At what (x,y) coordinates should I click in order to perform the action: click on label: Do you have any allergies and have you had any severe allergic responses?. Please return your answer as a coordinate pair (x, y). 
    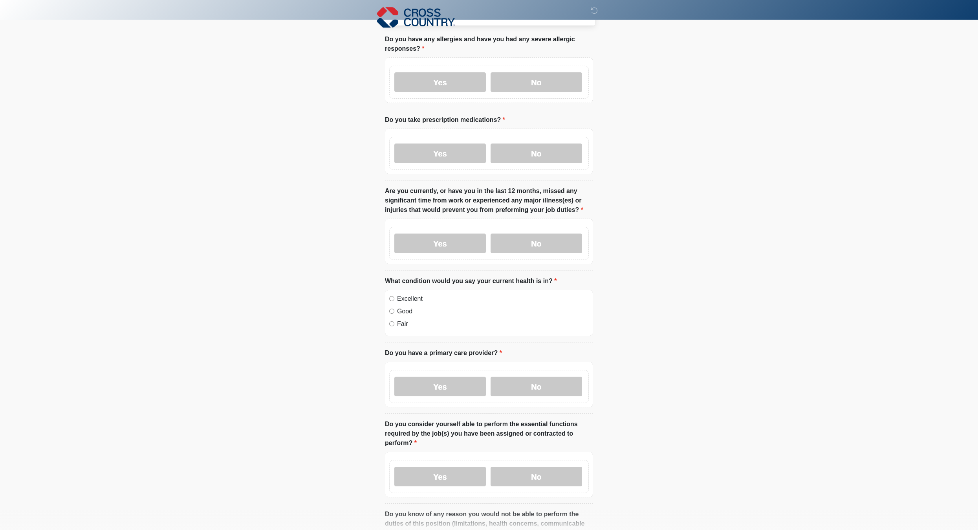
    Looking at the image, I should click on (489, 44).